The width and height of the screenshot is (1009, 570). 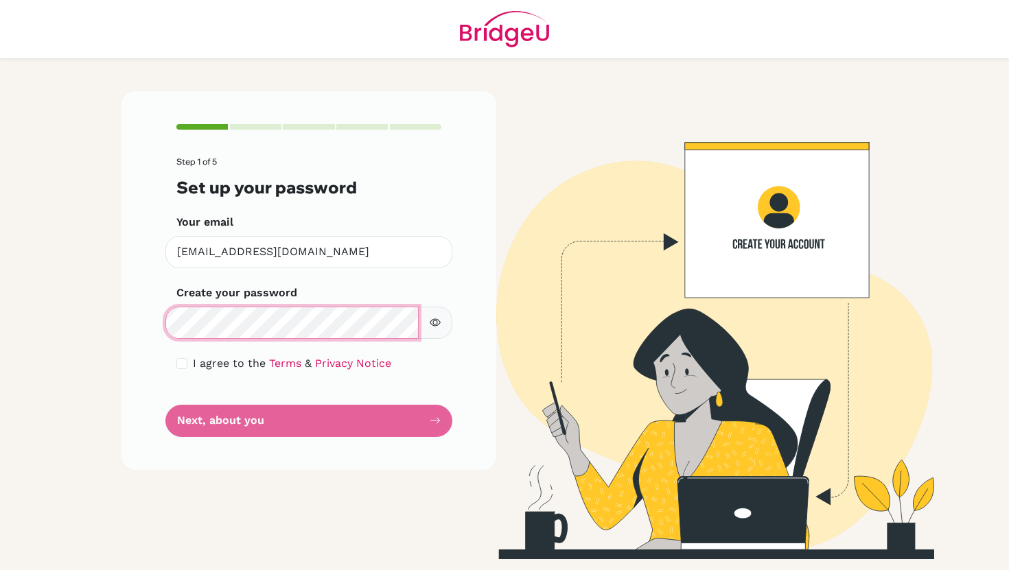 I want to click on a: Privacy Notice, so click(x=353, y=363).